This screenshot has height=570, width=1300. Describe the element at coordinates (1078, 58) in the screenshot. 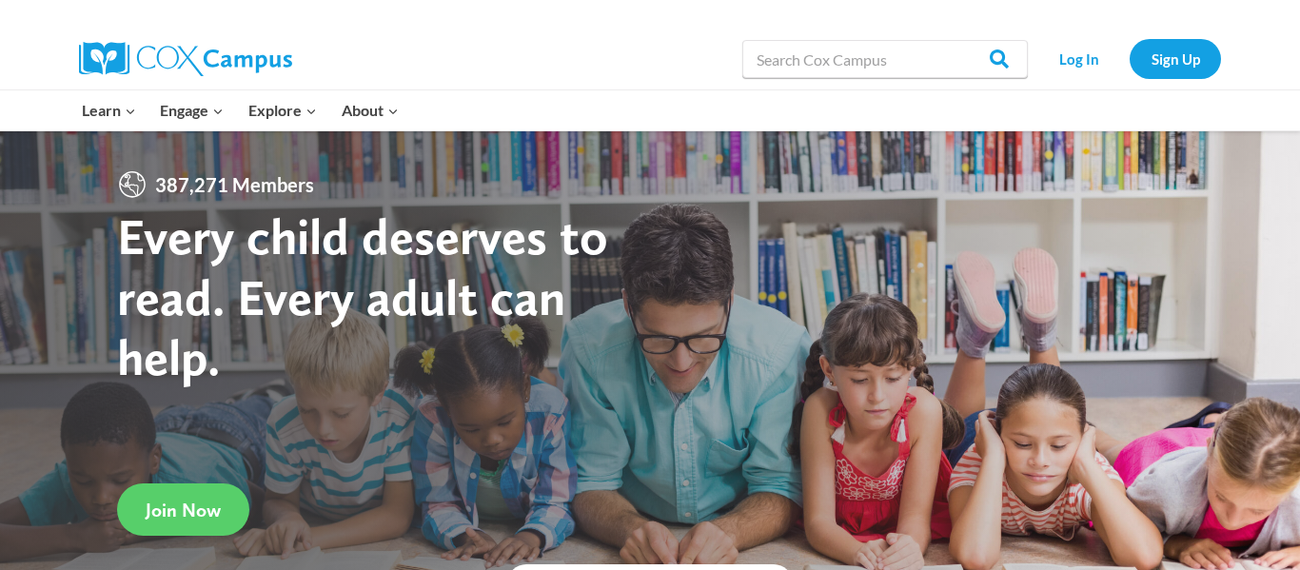

I see `a: Log In` at that location.